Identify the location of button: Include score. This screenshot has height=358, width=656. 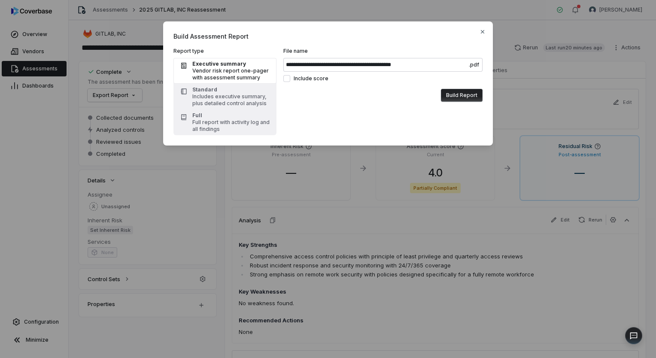
(287, 79).